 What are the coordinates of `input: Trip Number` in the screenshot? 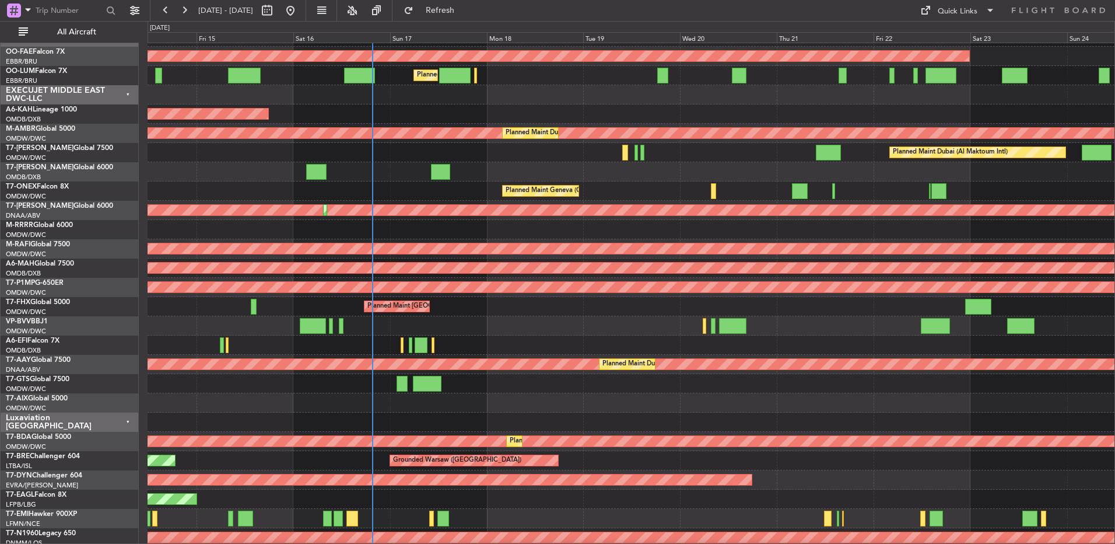 It's located at (69, 10).